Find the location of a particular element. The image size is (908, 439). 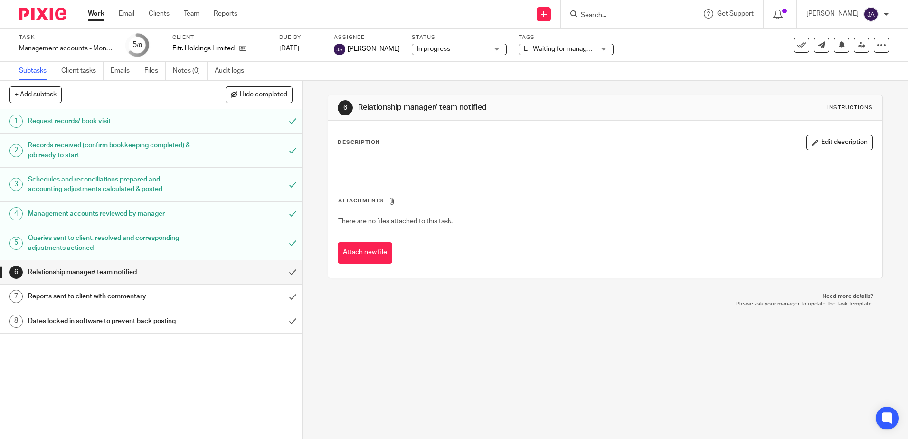

a: Reports is located at coordinates (225, 14).